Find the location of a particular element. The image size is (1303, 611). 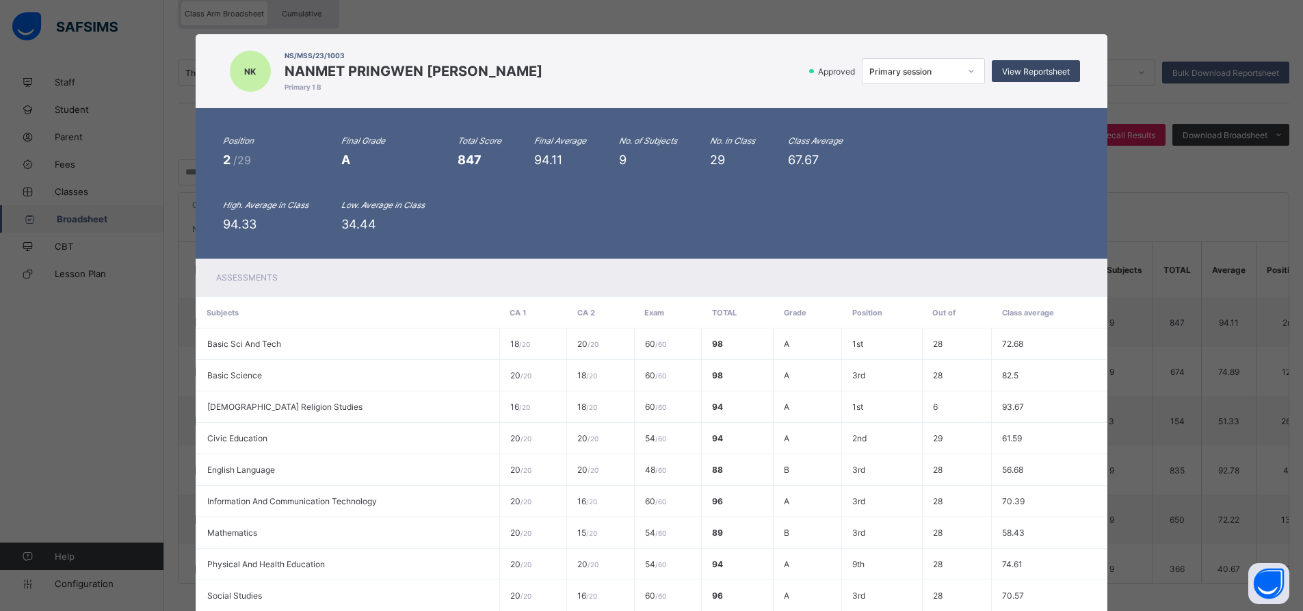

i: No. of Subjects is located at coordinates (648, 140).